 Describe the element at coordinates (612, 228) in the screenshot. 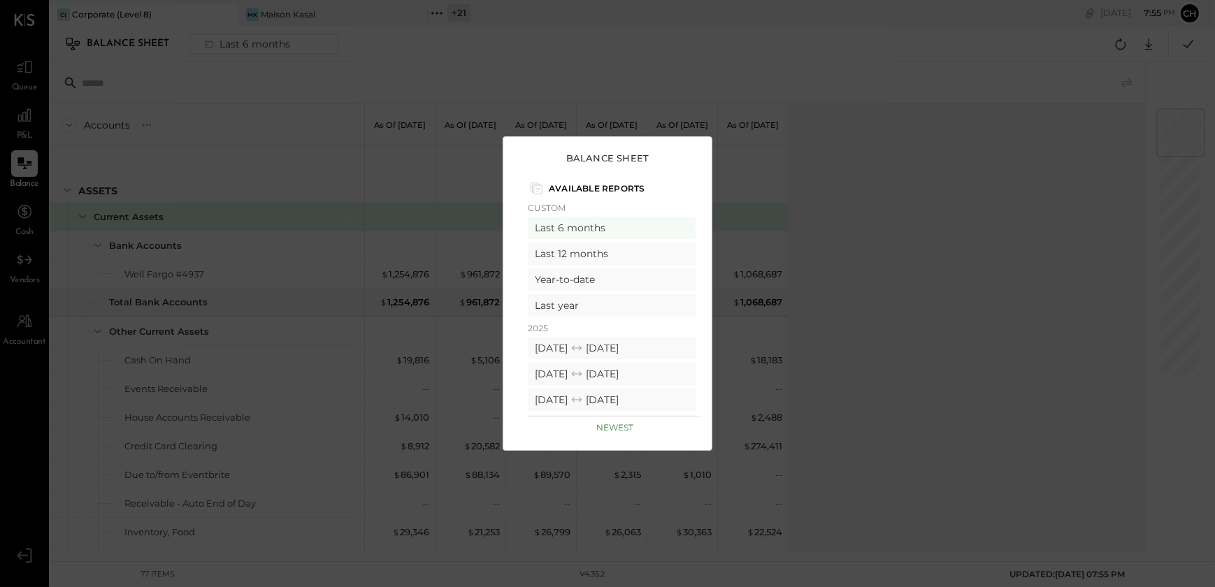

I see `div: Last 6 months` at that location.